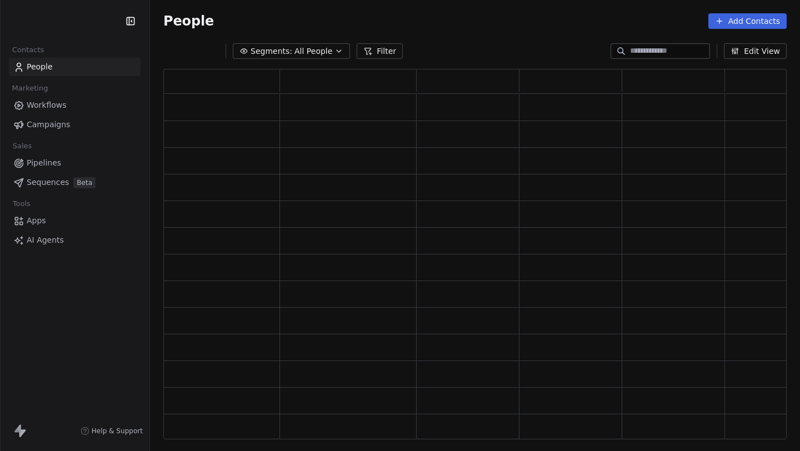 The width and height of the screenshot is (800, 451). I want to click on span: Segments:, so click(271, 51).